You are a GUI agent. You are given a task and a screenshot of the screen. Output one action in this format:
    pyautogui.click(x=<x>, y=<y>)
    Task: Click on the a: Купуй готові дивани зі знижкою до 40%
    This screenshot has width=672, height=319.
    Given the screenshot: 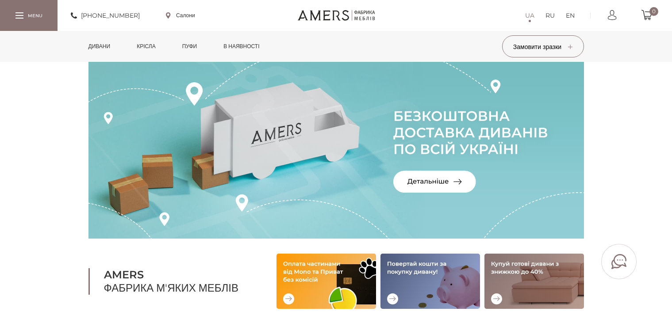 What is the action you would take?
    pyautogui.click(x=534, y=281)
    